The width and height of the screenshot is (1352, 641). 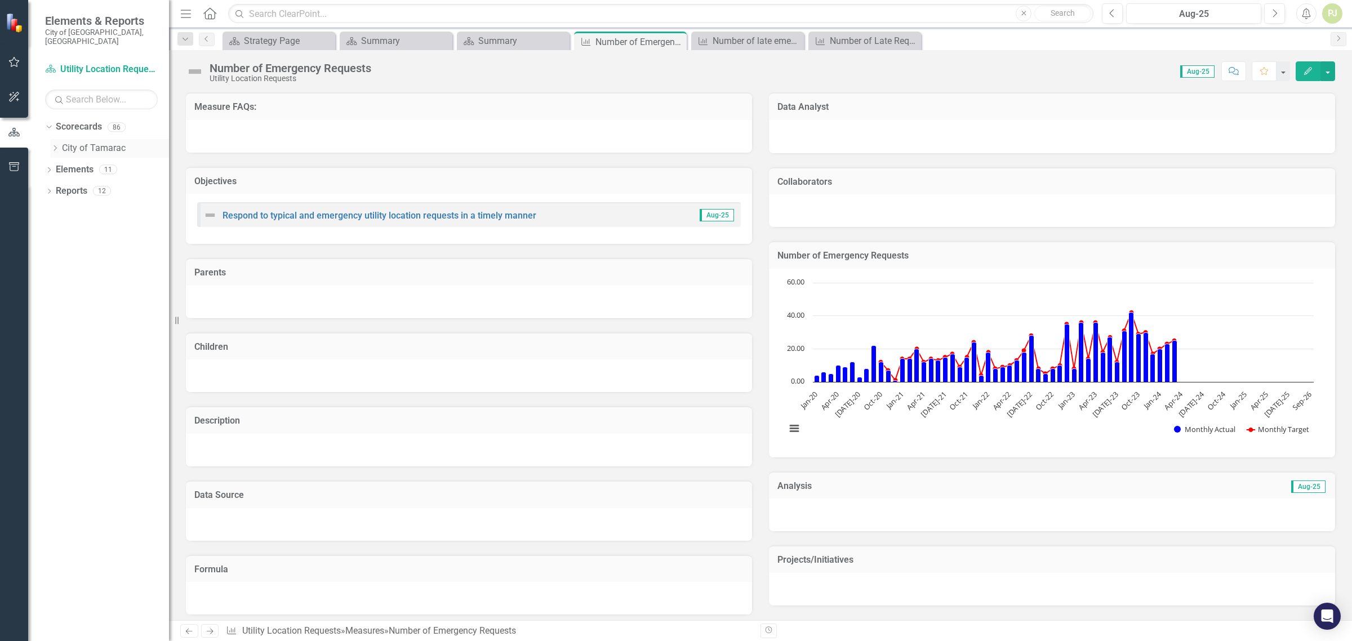 What do you see at coordinates (874, 41) in the screenshot?
I see `div: Number of Late Requests` at bounding box center [874, 41].